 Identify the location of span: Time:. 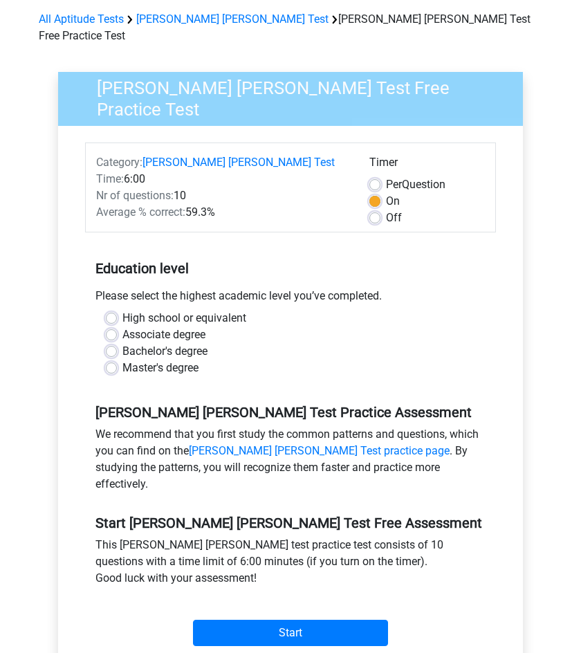
(110, 179).